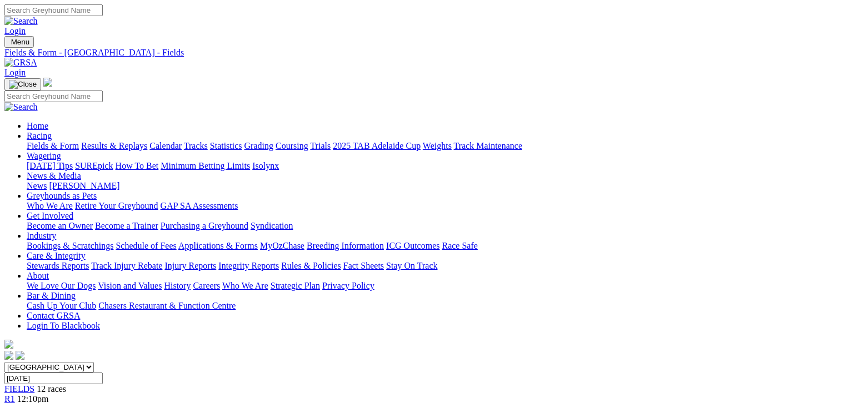 The height and width of the screenshot is (403, 845). What do you see at coordinates (295, 285) in the screenshot?
I see `a: Strategic Plan` at bounding box center [295, 285].